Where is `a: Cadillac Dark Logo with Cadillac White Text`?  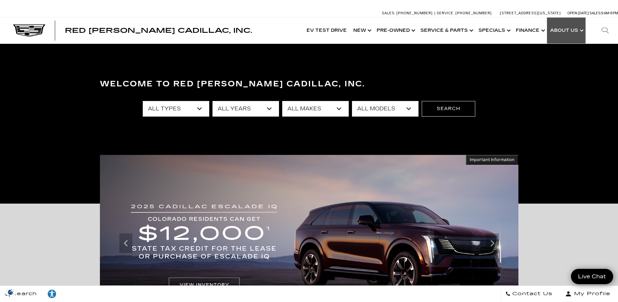 a: Cadillac Dark Logo with Cadillac White Text is located at coordinates (29, 31).